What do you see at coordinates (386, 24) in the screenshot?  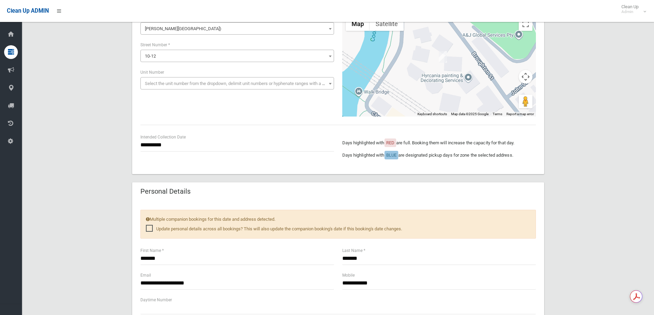 I see `button: Show satellite imagery` at bounding box center [386, 24].